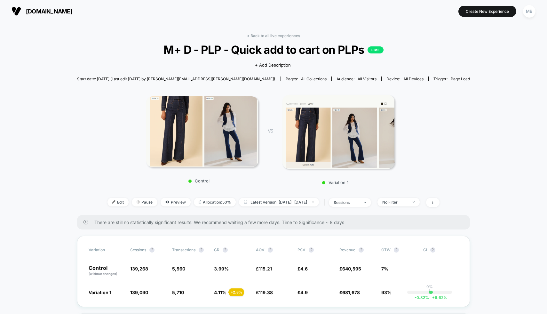 The height and width of the screenshot is (314, 547). I want to click on span: Allocation: 50%, so click(215, 202).